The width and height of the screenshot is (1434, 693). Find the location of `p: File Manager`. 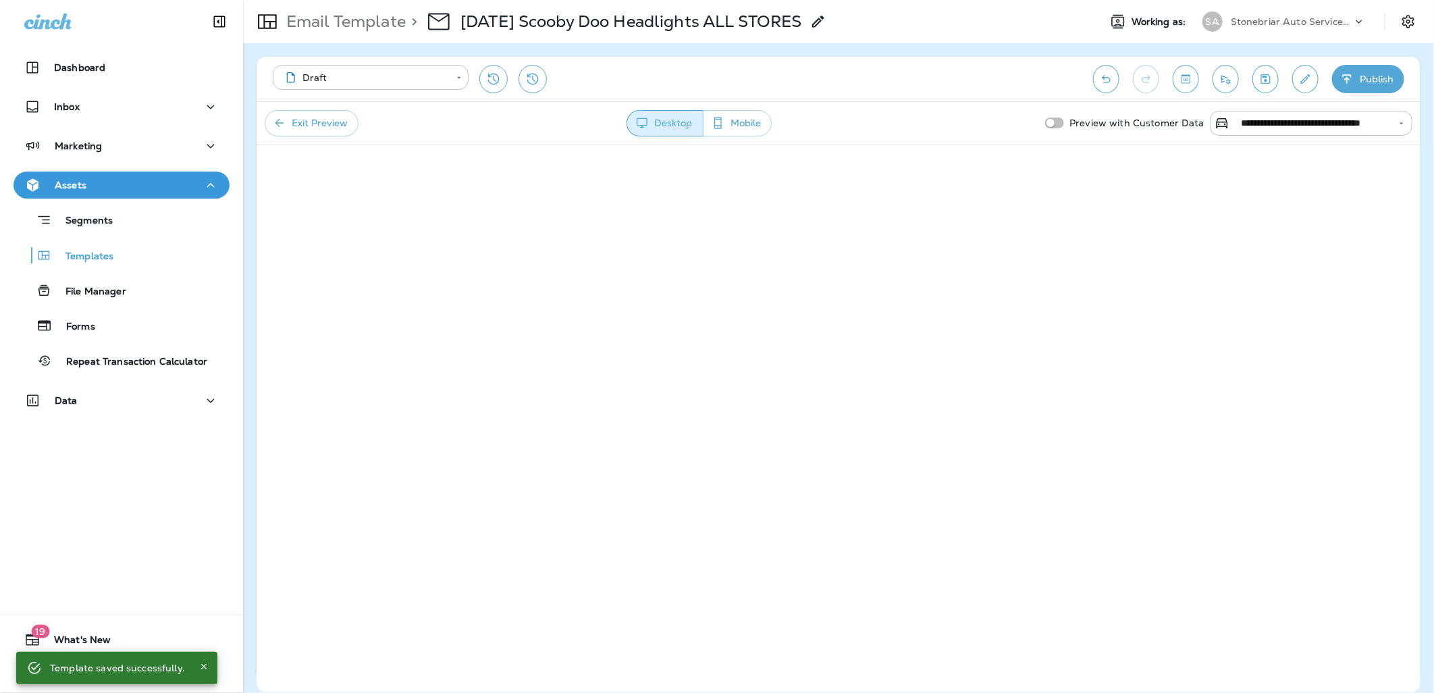

p: File Manager is located at coordinates (89, 292).